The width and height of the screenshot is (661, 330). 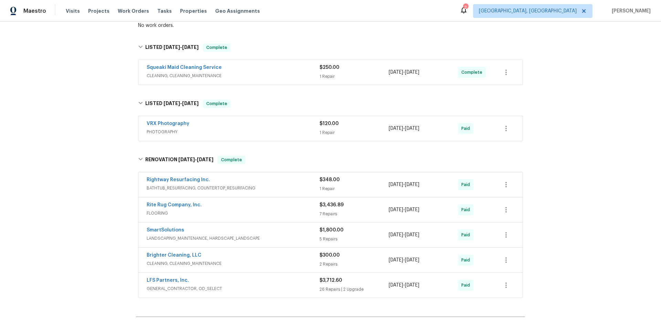 What do you see at coordinates (168, 280) in the screenshot?
I see `a: LFS Partners, Inc.` at bounding box center [168, 280].